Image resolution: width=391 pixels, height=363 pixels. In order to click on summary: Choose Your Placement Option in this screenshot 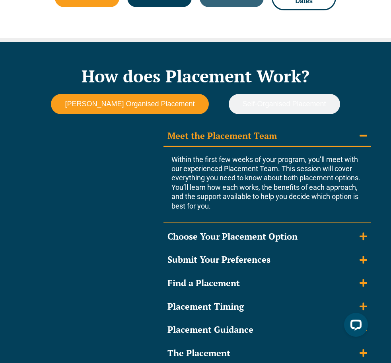, I will do `click(267, 236)`.